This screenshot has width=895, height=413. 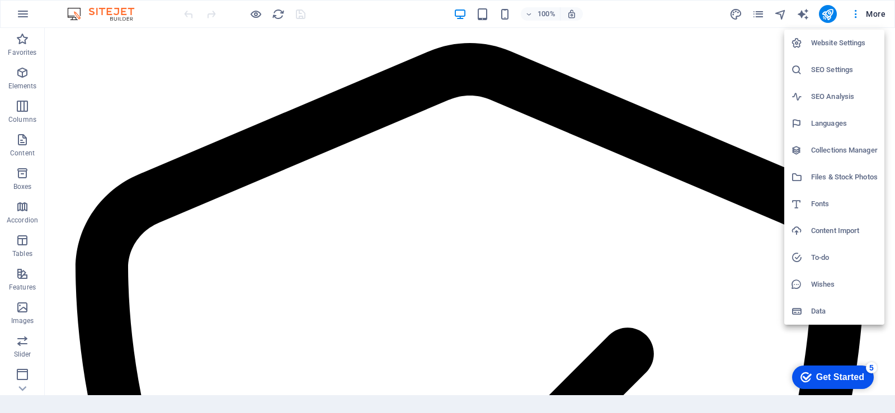 I want to click on h6: Collections Manager, so click(x=844, y=150).